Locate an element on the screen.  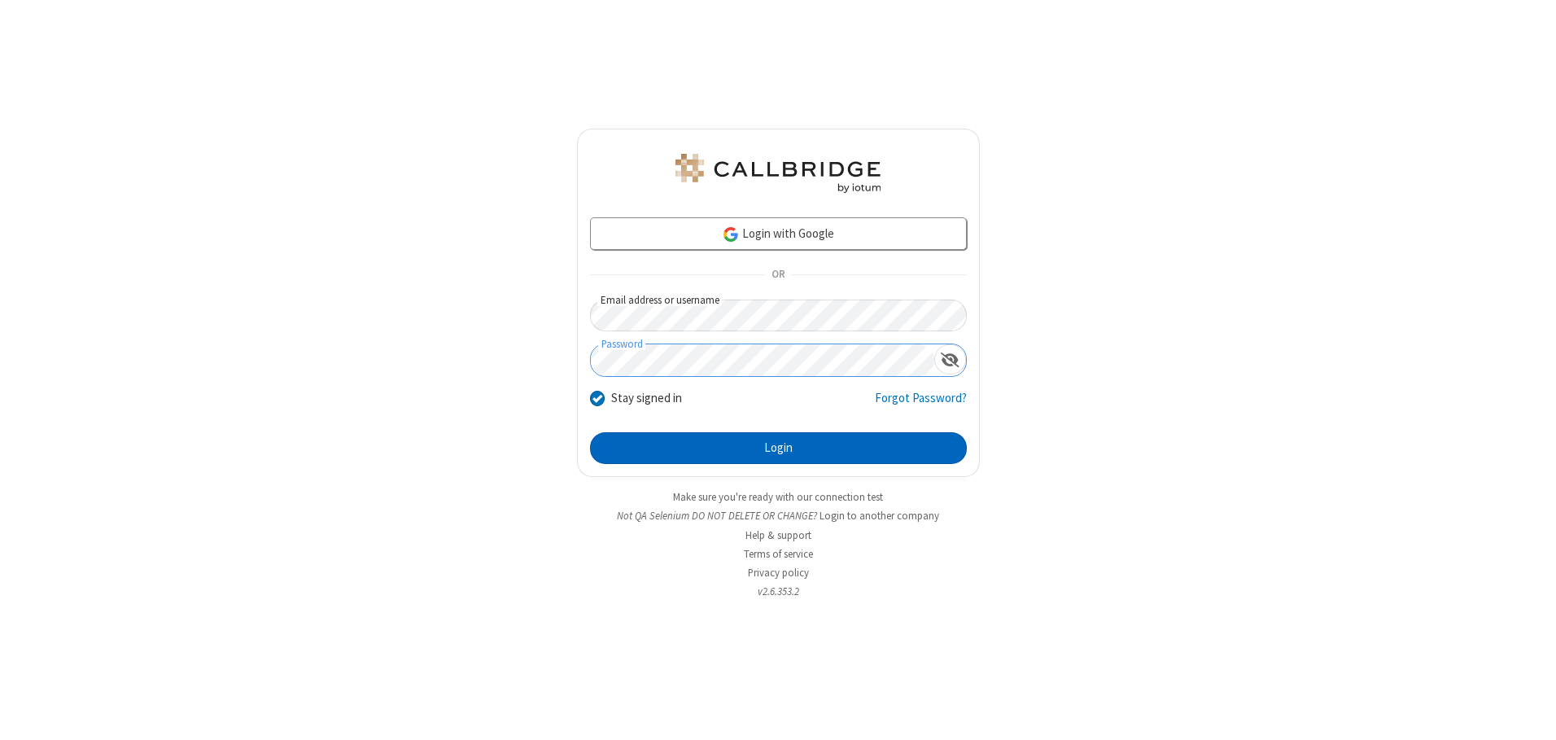
a: Make sure you're ready with our connection test is located at coordinates (778, 496).